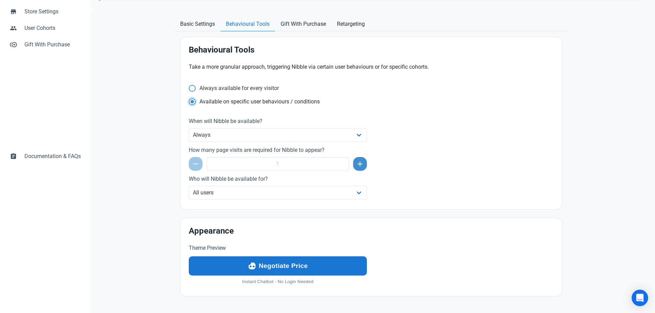 Image resolution: width=655 pixels, height=313 pixels. I want to click on span: Behavioural Tools, so click(248, 24).